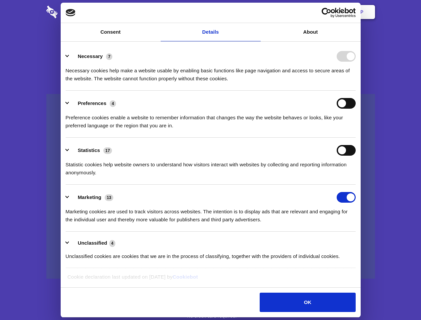 The image size is (421, 320). I want to click on button: Marketing (13), so click(92, 197).